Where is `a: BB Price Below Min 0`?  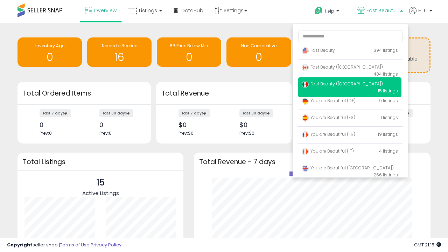 a: BB Price Below Min 0 is located at coordinates (189, 52).